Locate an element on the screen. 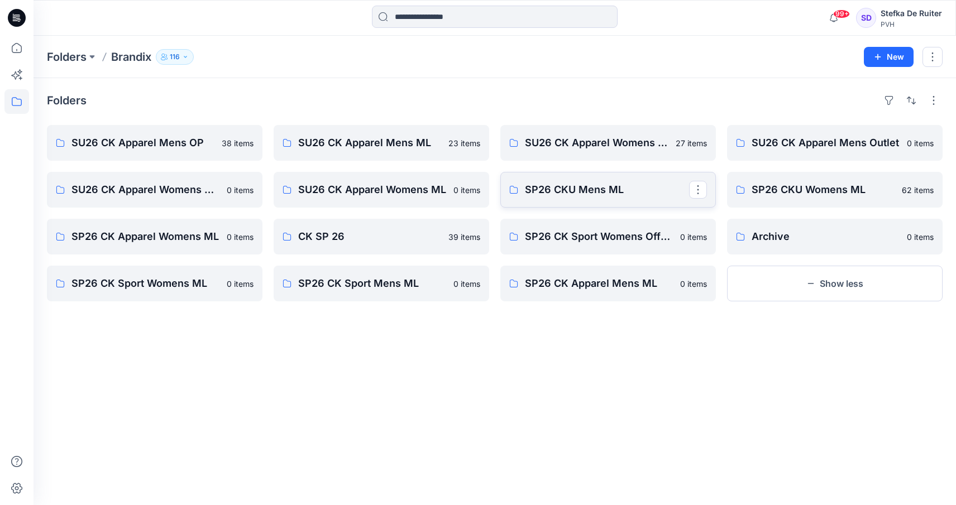 The image size is (956, 505). a: SP26 CK Apparel Womens ML0 items is located at coordinates (155, 237).